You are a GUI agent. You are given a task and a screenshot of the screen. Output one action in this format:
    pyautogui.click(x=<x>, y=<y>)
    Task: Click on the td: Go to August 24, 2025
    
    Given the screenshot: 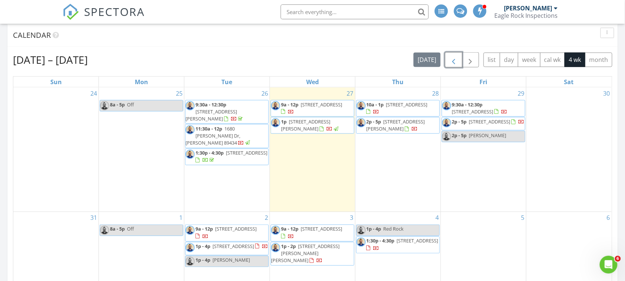 What is the action you would take?
    pyautogui.click(x=56, y=150)
    